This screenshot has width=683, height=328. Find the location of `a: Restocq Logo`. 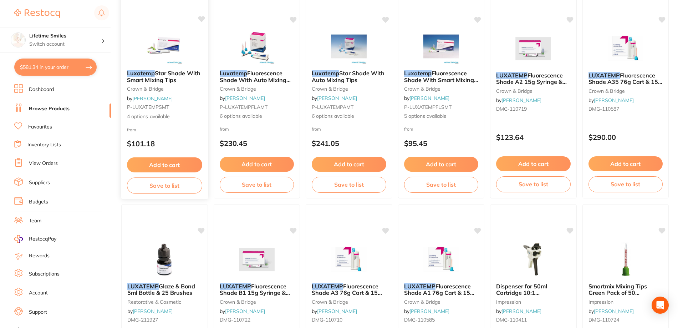

a: Restocq Logo is located at coordinates (37, 14).